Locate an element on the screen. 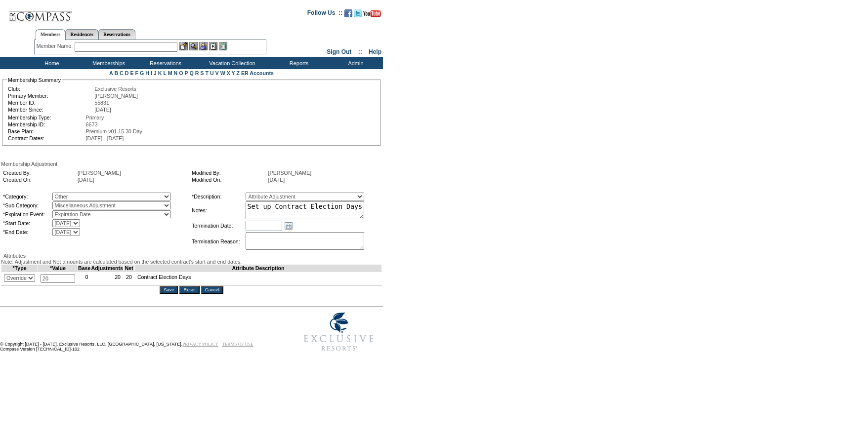  td: *Sub Category: is located at coordinates (27, 206).